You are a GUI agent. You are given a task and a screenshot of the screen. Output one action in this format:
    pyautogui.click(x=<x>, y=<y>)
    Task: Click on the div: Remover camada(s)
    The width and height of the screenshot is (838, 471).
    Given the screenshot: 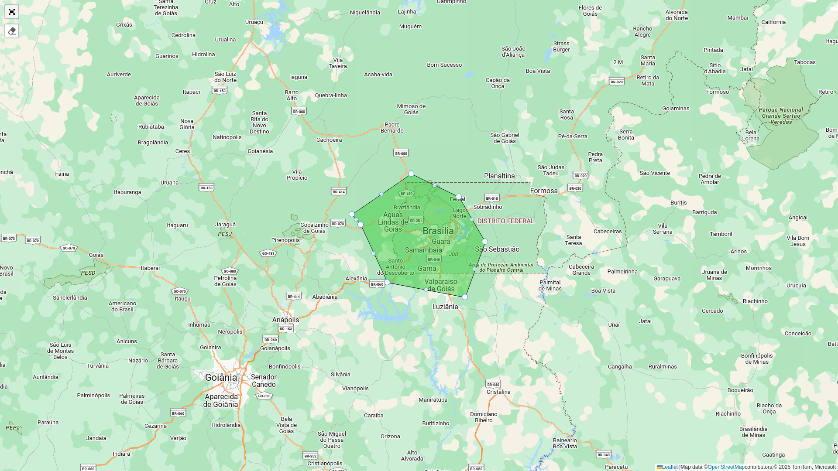 What is the action you would take?
    pyautogui.click(x=12, y=31)
    